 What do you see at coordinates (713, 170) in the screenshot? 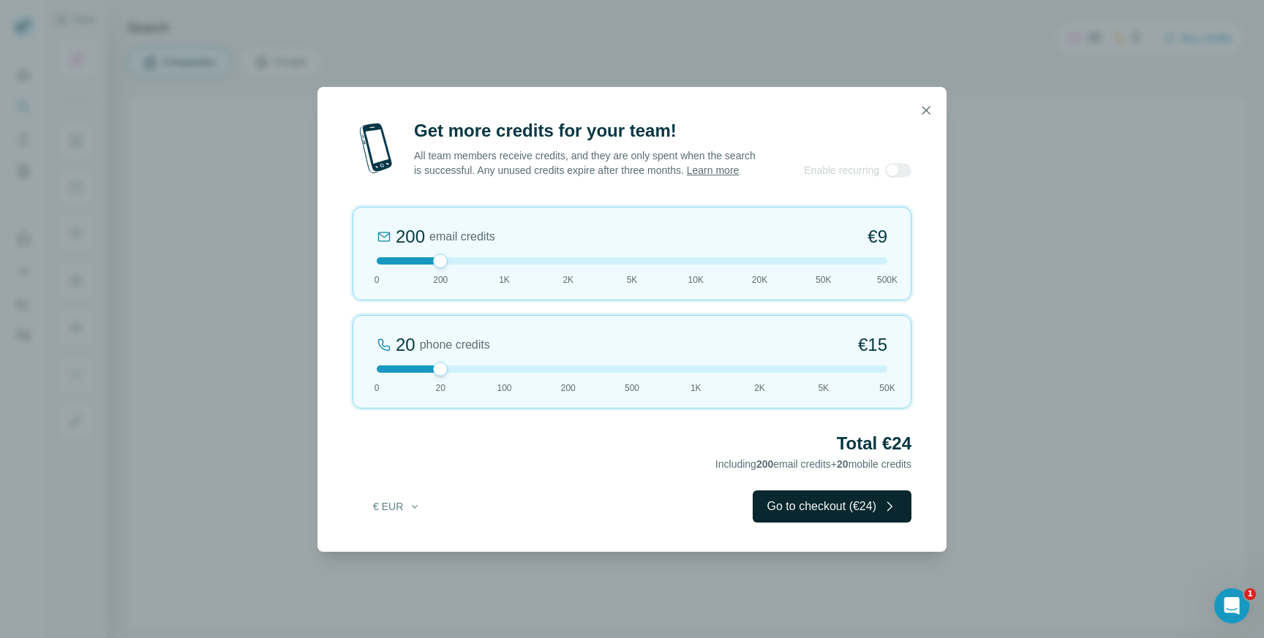
I see `a: Learn more` at bounding box center [713, 170].